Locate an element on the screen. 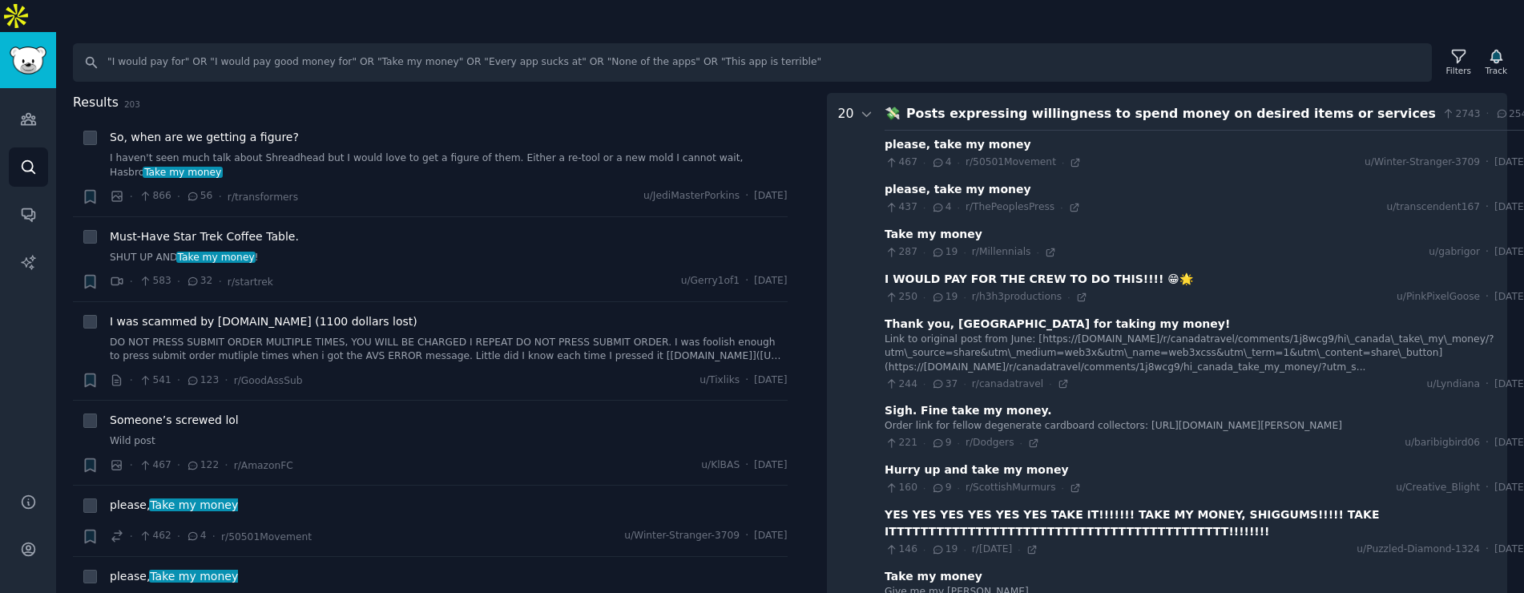  span: u/Winter-Stranger-3709 is located at coordinates (1423, 163).